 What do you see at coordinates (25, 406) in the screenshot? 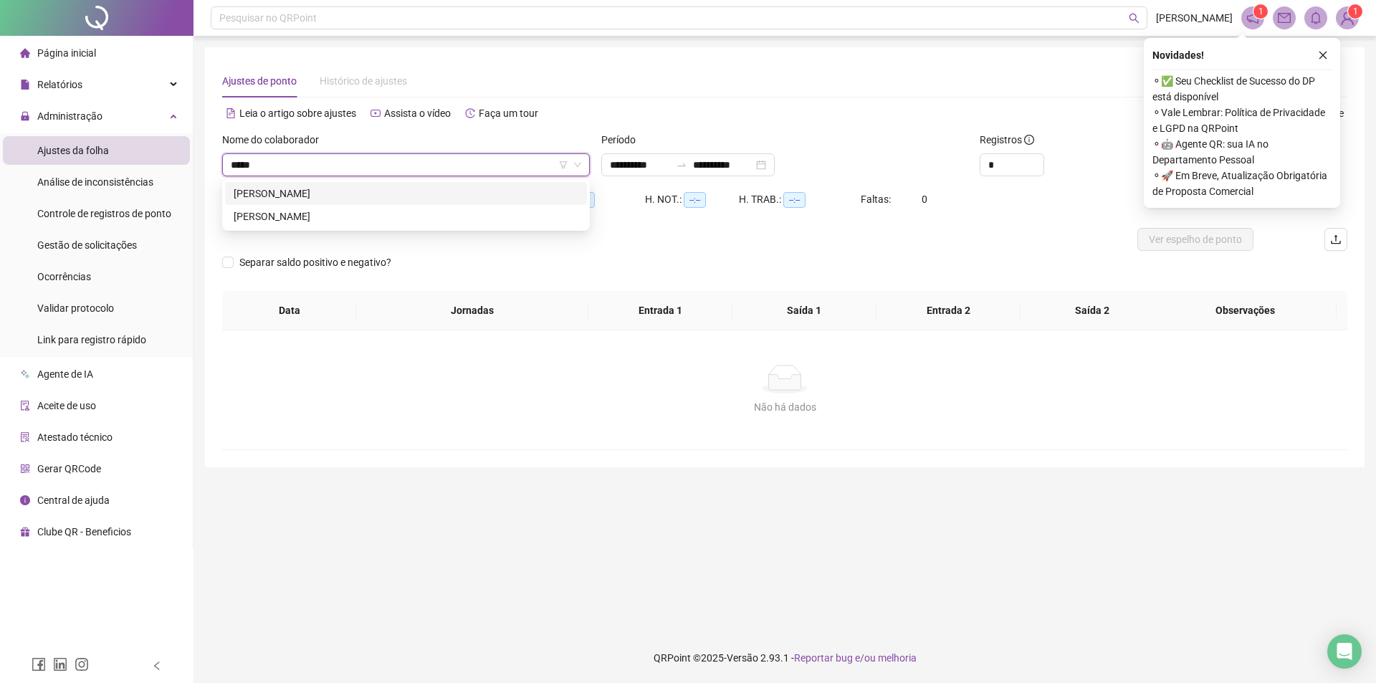
I see `span: audit` at bounding box center [25, 406].